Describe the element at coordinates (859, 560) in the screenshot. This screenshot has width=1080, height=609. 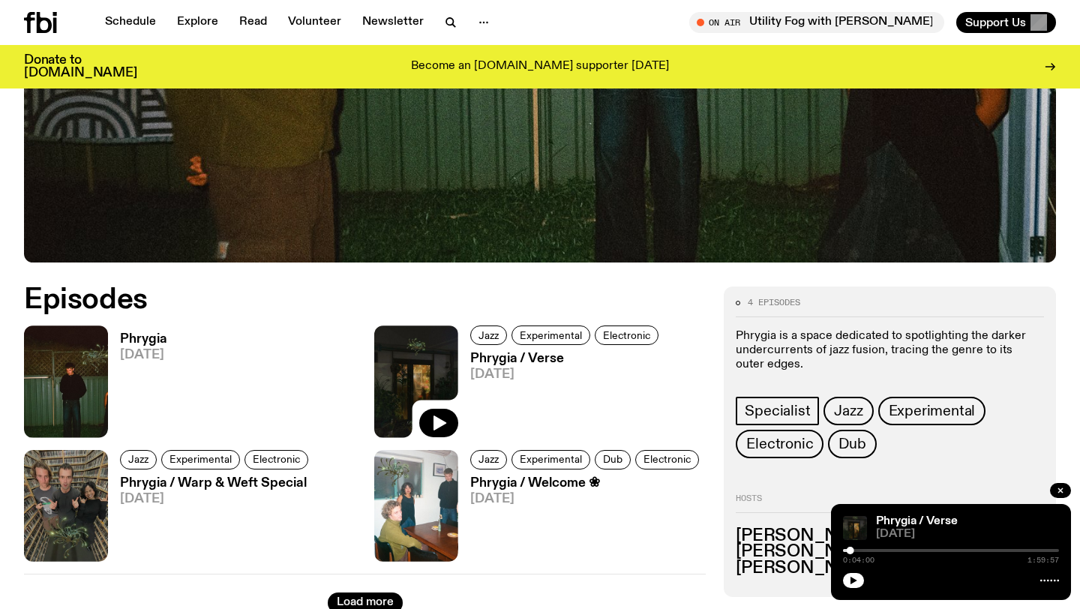
I see `span: 0:04:00` at that location.